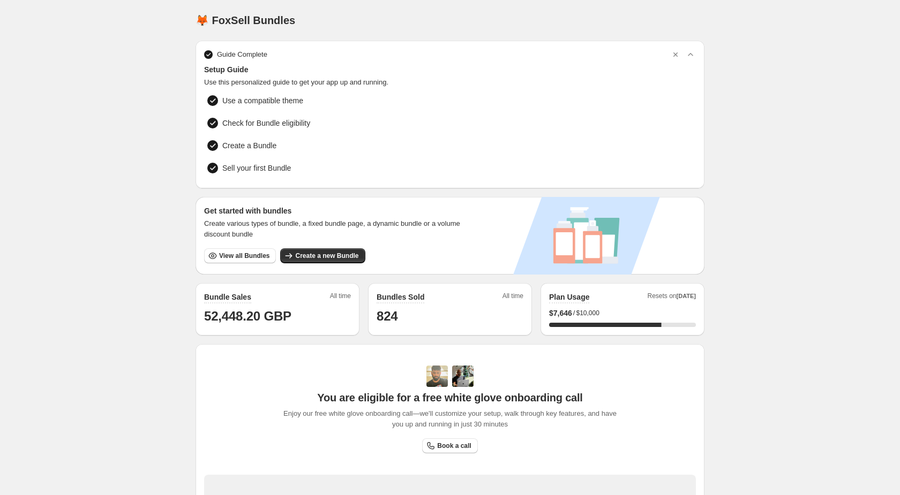 The width and height of the screenshot is (900, 495). What do you see at coordinates (277, 317) in the screenshot?
I see `h1: 52,448.20 GBP` at bounding box center [277, 317].